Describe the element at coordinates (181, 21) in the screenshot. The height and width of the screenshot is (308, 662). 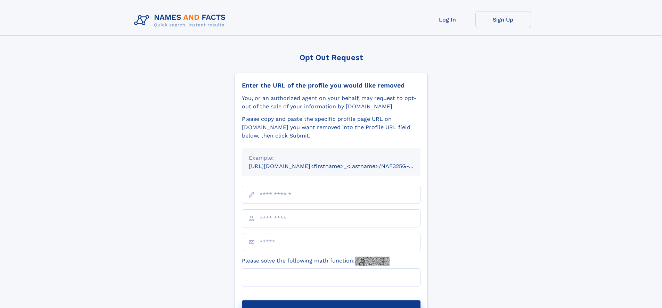
I see `img: Logo Names and Facts` at that location.